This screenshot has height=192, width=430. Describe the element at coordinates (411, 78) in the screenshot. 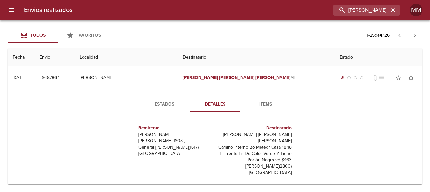

I see `button: Activar notificaciones` at that location.